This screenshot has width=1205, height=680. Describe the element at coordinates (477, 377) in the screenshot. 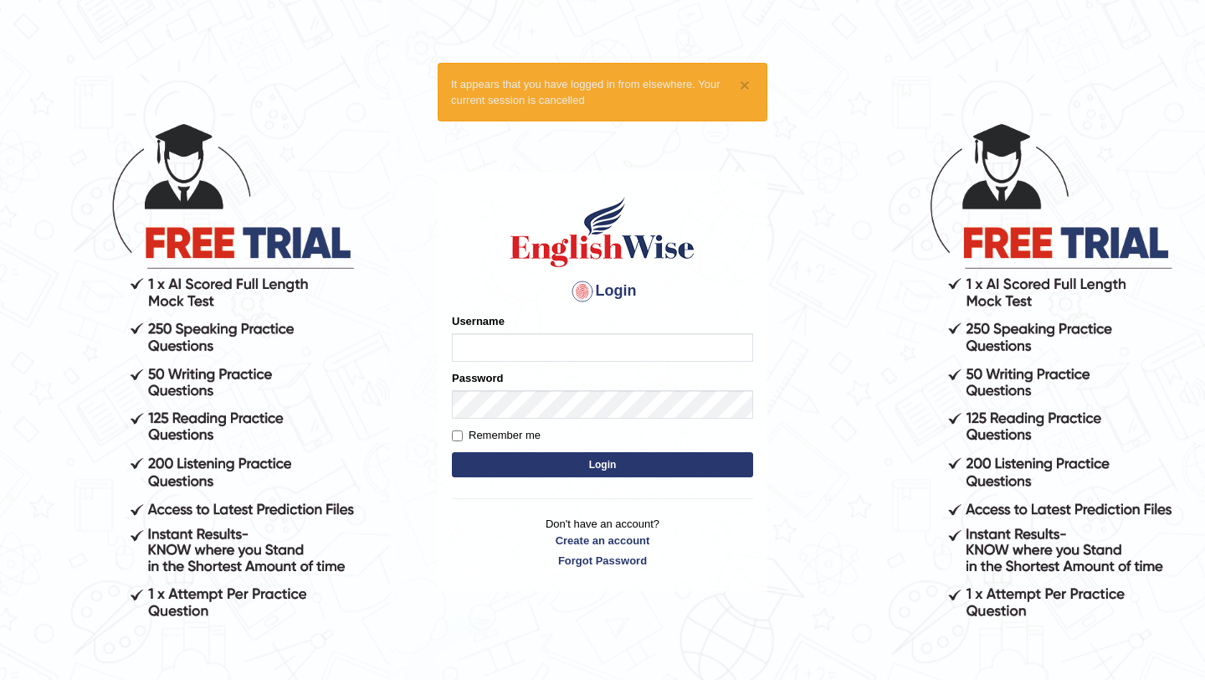

I see `label: Password` at that location.